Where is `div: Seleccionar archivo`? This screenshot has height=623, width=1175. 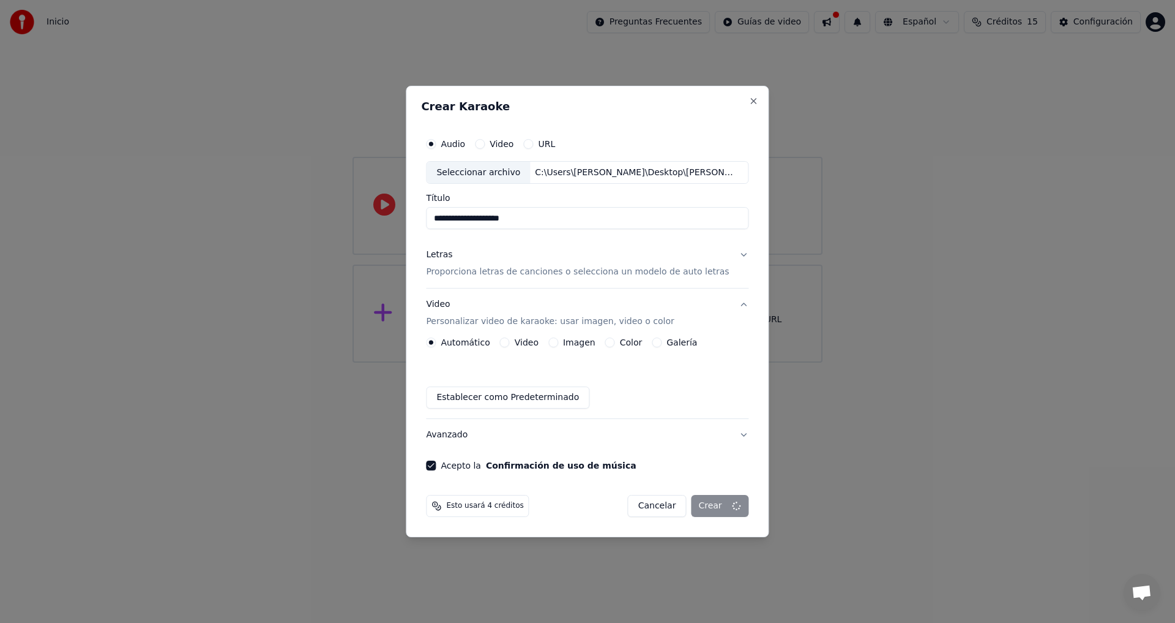 div: Seleccionar archivo is located at coordinates (478, 173).